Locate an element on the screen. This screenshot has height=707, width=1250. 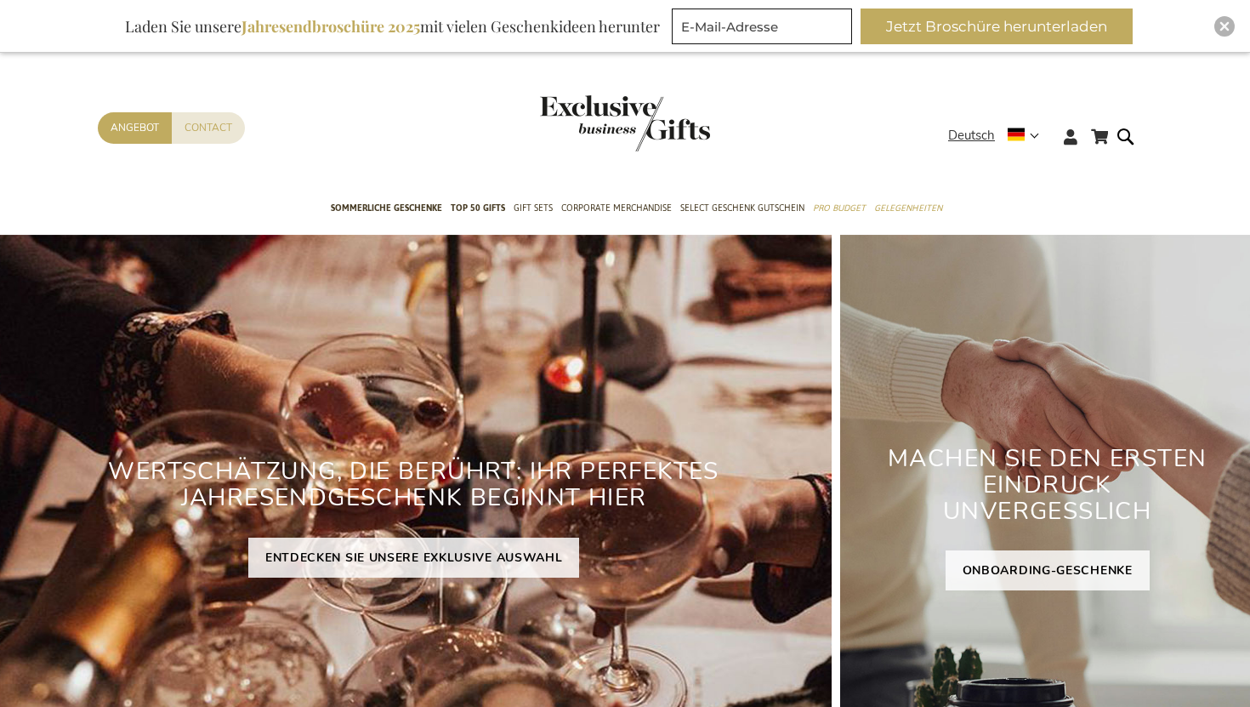
div: Close is located at coordinates (1225, 26).